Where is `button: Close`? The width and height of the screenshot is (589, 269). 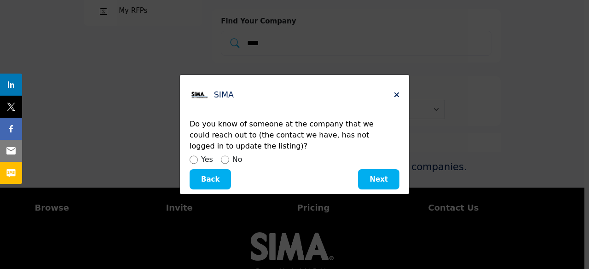 button: Close is located at coordinates (397, 95).